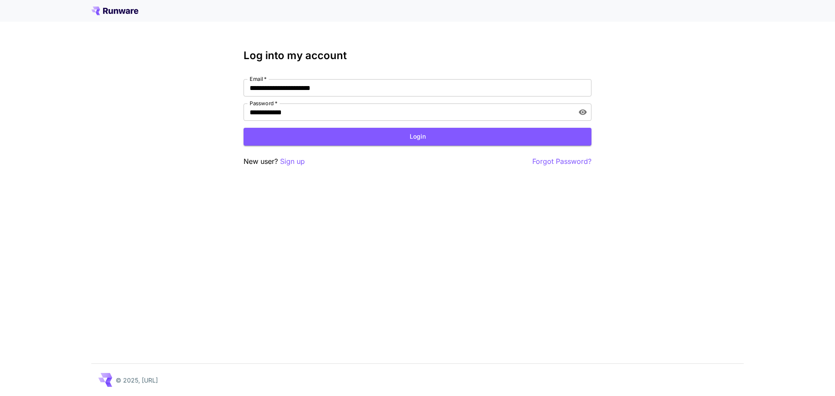 The height and width of the screenshot is (396, 835). What do you see at coordinates (292, 161) in the screenshot?
I see `p: Sign up` at bounding box center [292, 161].